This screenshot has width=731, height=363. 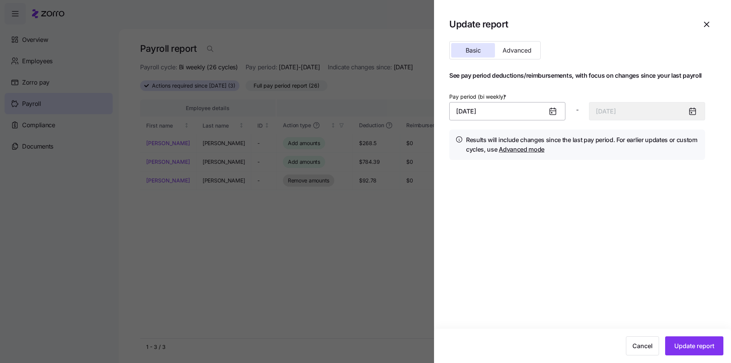 I want to click on input: End date, so click(x=647, y=111).